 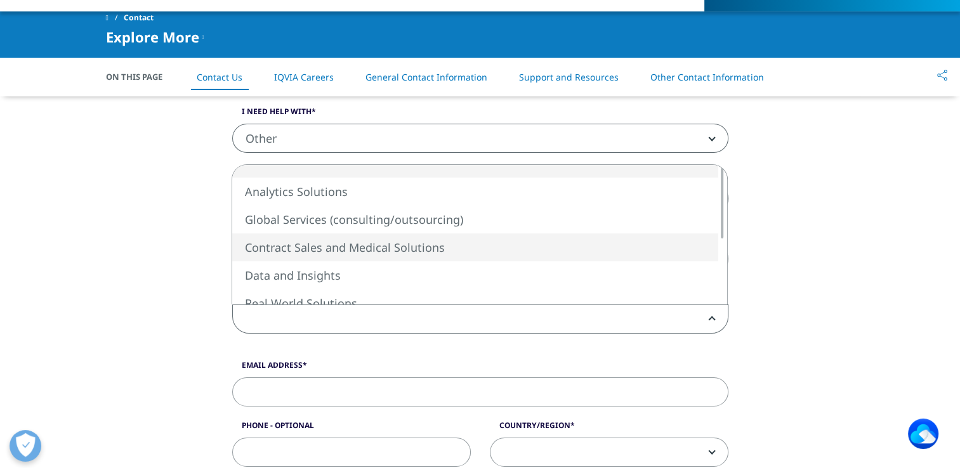 What do you see at coordinates (475, 192) in the screenshot?
I see `li: Analytics Solutions` at bounding box center [475, 192].